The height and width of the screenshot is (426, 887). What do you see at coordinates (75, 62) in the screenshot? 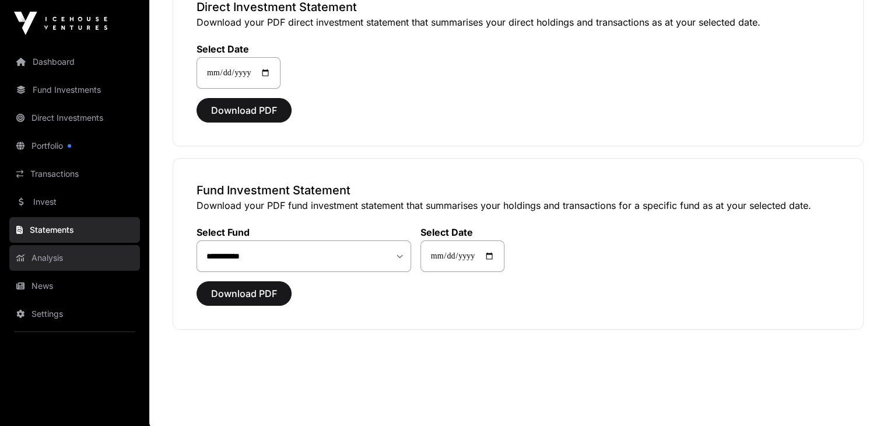
I see `a: Dashboard` at bounding box center [75, 62].